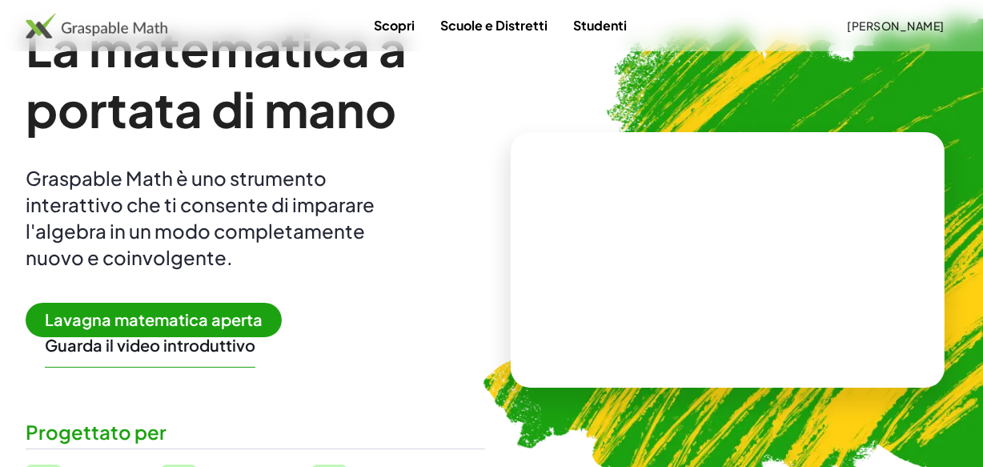 This screenshot has height=467, width=983. Describe the element at coordinates (494, 25) in the screenshot. I see `a: Scuole e Distretti` at that location.